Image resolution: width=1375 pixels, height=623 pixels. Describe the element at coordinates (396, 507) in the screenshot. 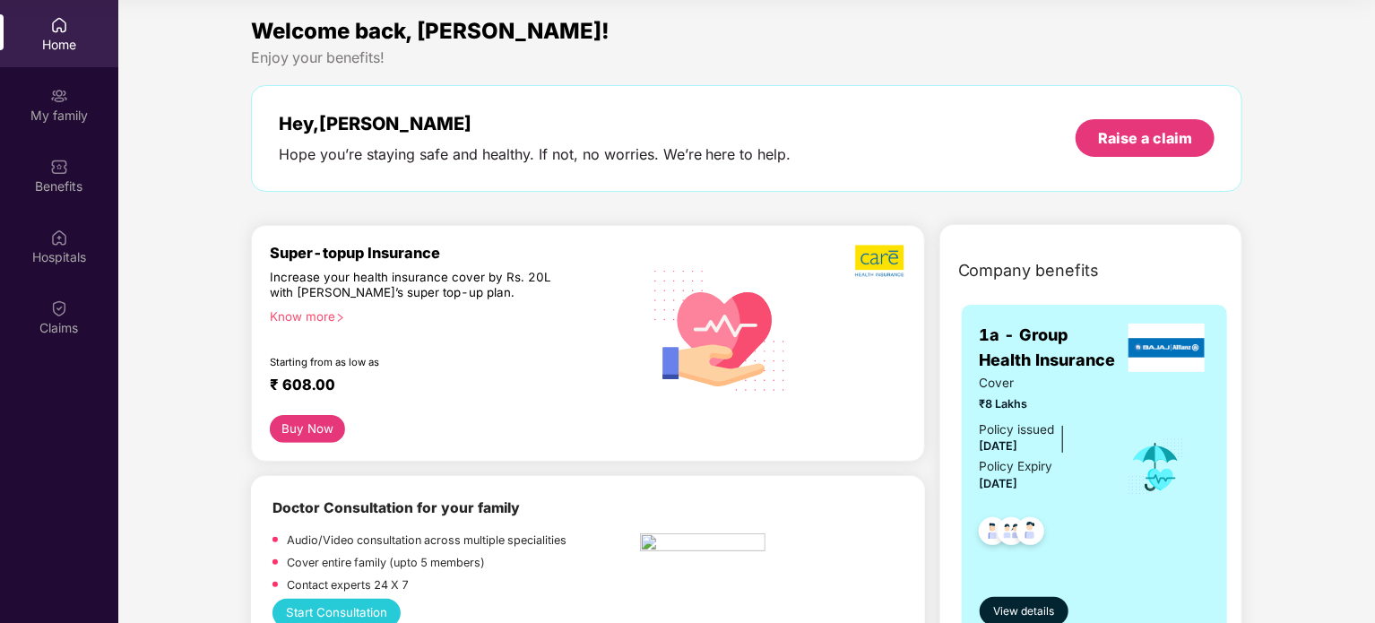

I see `b: Doctor Consultation for your family` at that location.